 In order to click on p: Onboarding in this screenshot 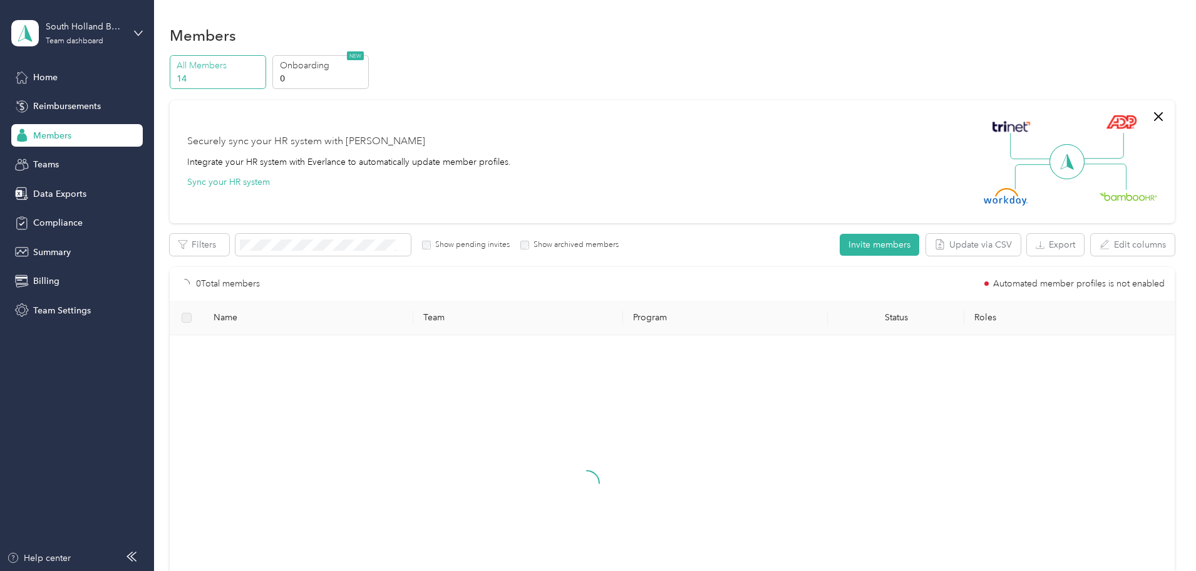, I will do `click(323, 65)`.